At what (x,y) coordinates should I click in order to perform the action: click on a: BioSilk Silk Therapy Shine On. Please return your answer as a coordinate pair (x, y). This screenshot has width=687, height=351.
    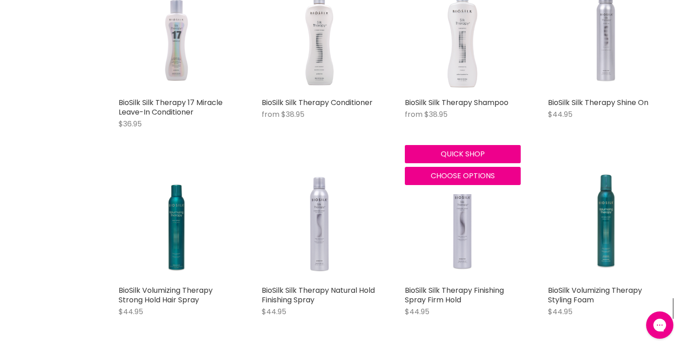
    Looking at the image, I should click on (598, 102).